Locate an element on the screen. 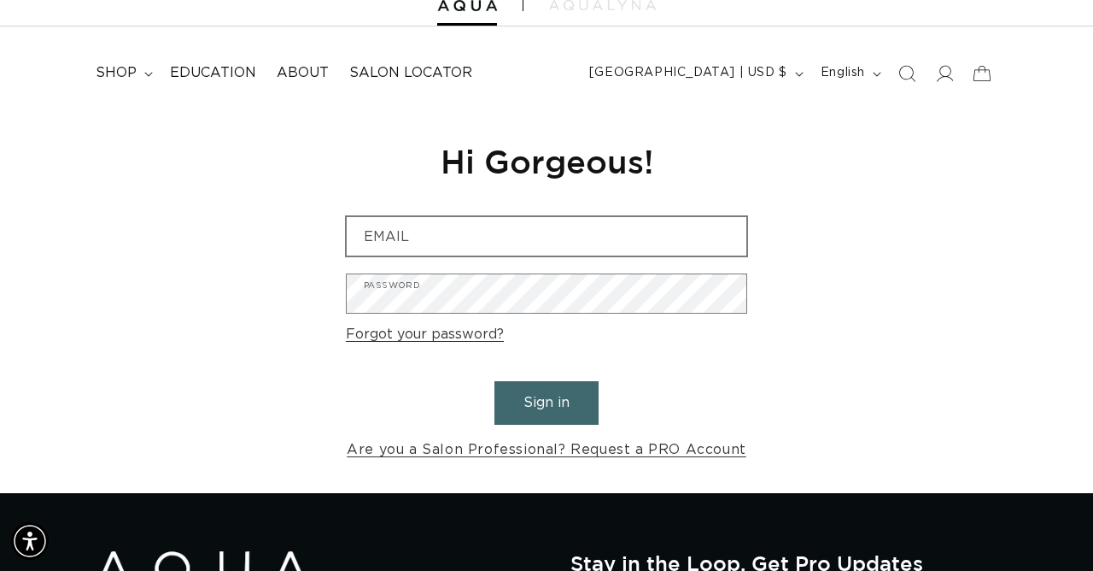 The width and height of the screenshot is (1093, 571). div: Accessibility Menu is located at coordinates (30, 541).